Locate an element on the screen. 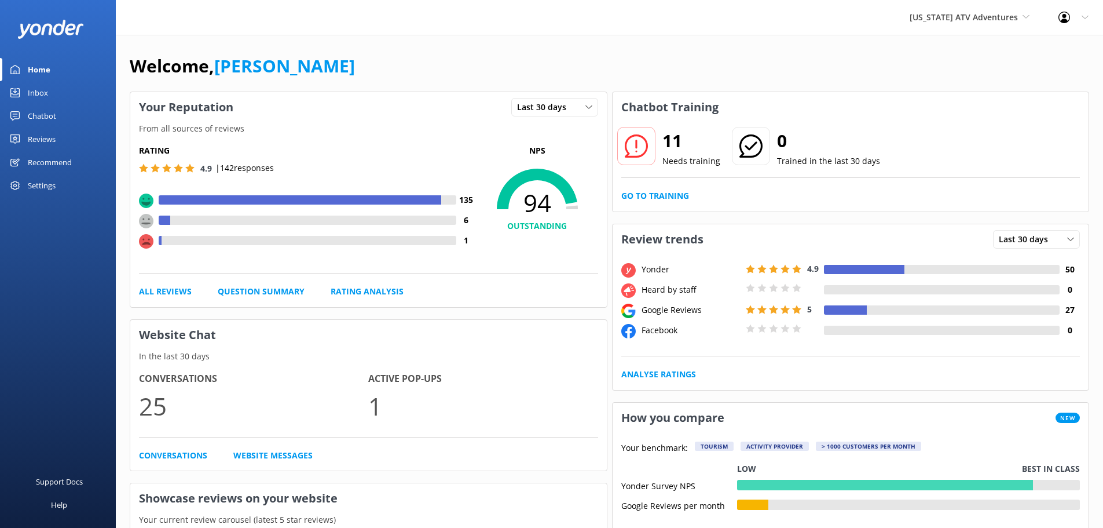  p: Low is located at coordinates (746, 468).